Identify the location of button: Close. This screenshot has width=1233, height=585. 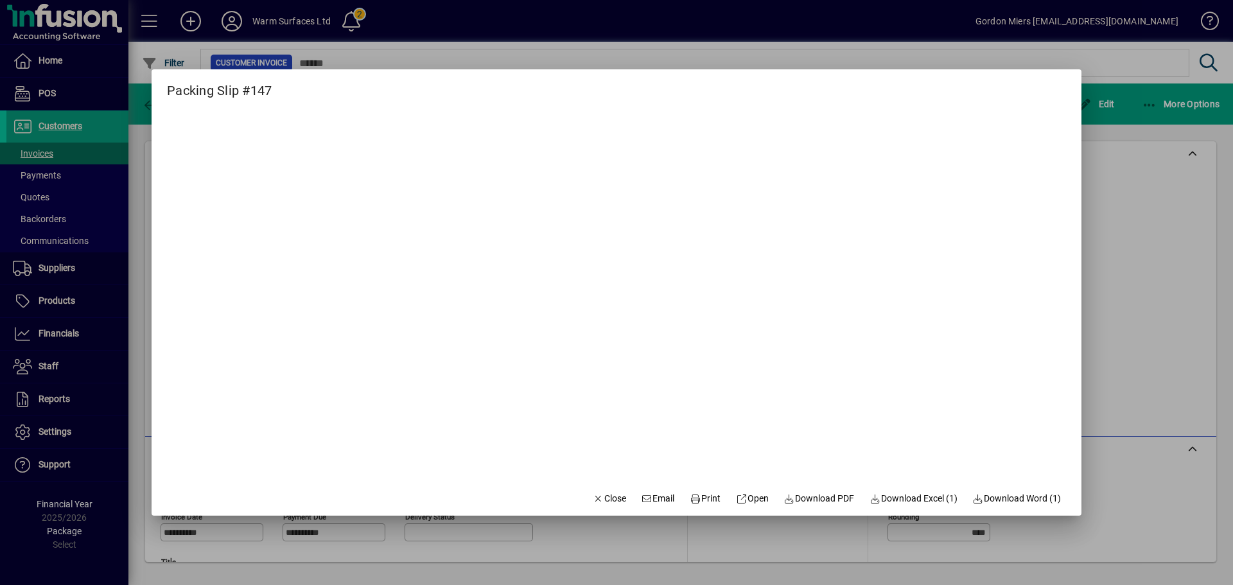
(610, 499).